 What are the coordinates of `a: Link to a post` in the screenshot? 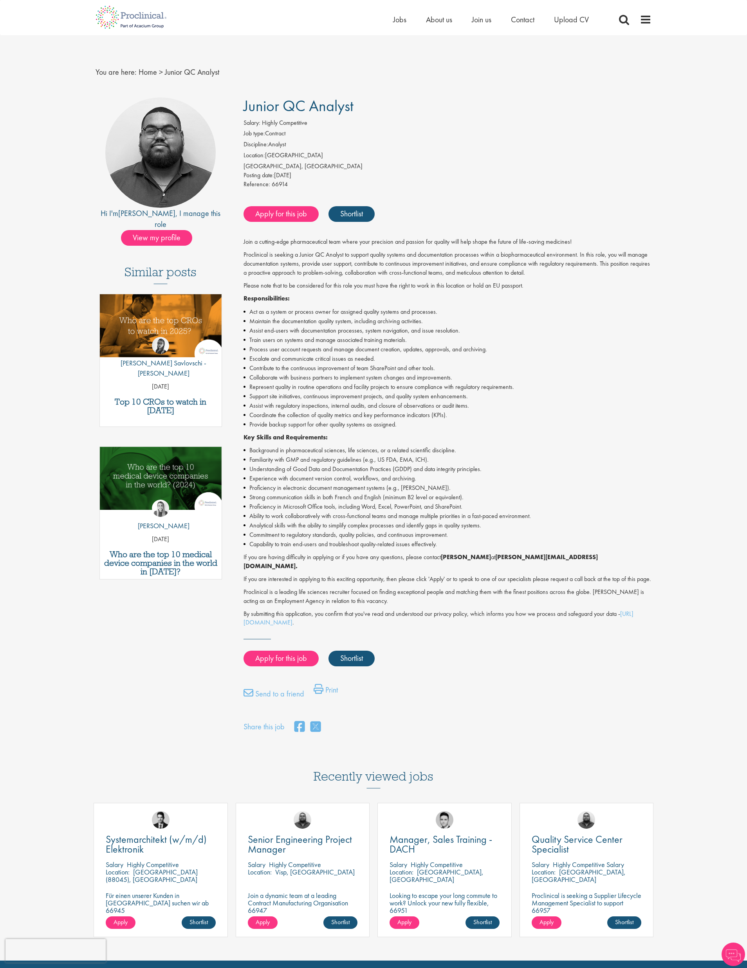 It's located at (160, 481).